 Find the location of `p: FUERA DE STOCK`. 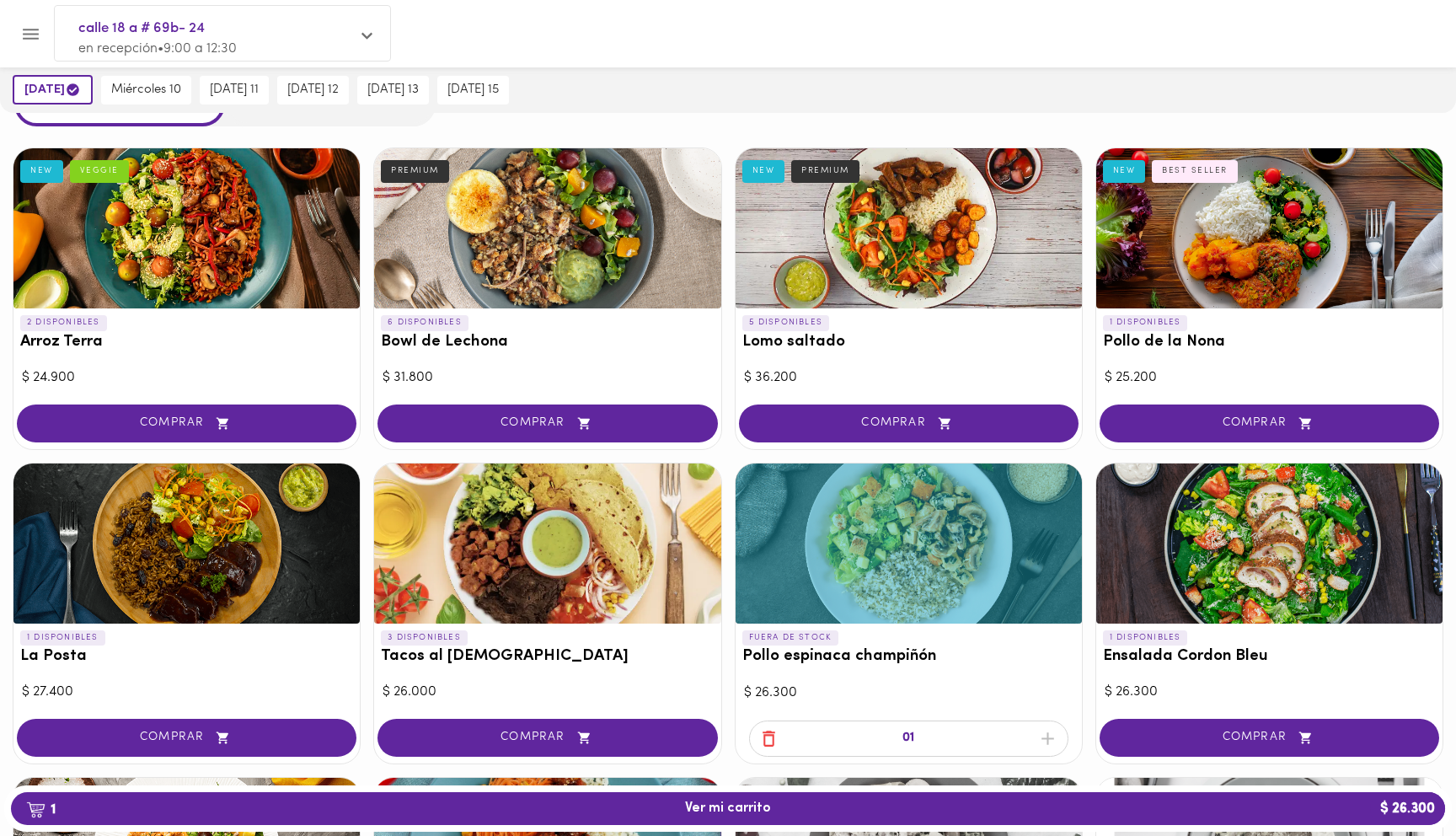

p: FUERA DE STOCK is located at coordinates (791, 639).